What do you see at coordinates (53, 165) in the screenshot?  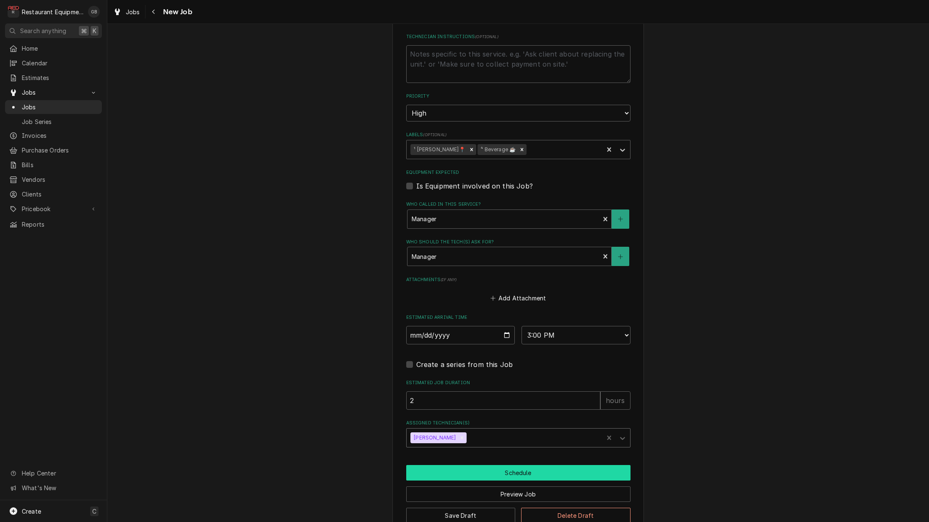 I see `a: Bills` at bounding box center [53, 165].